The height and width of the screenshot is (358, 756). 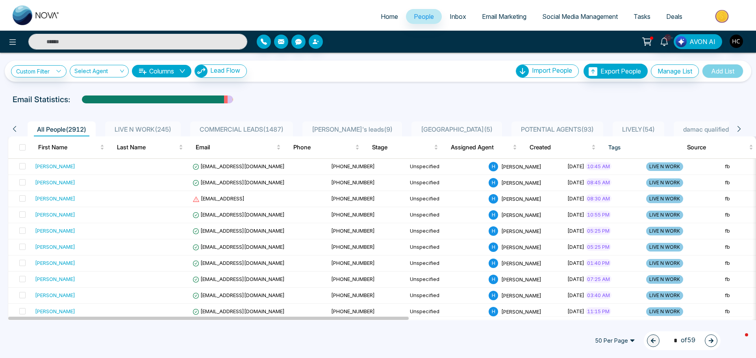 I want to click on button: Export People, so click(x=615, y=71).